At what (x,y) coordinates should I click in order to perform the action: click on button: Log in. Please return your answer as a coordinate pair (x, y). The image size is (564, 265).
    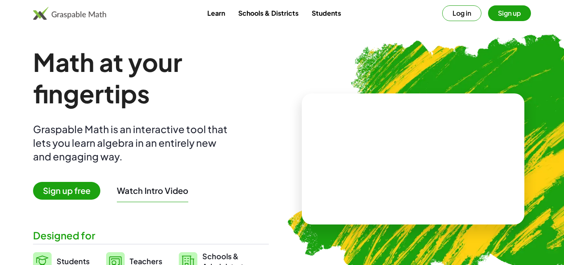
    Looking at the image, I should click on (462, 13).